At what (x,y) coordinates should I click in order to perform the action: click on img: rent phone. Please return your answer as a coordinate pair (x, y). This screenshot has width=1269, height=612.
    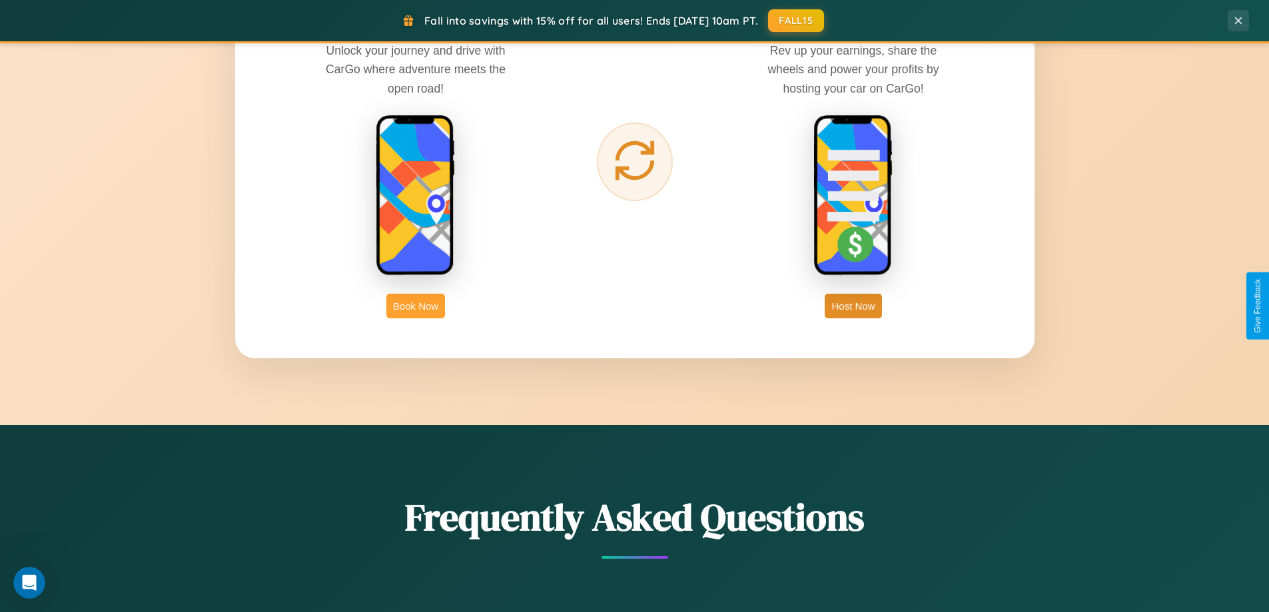
    Looking at the image, I should click on (416, 196).